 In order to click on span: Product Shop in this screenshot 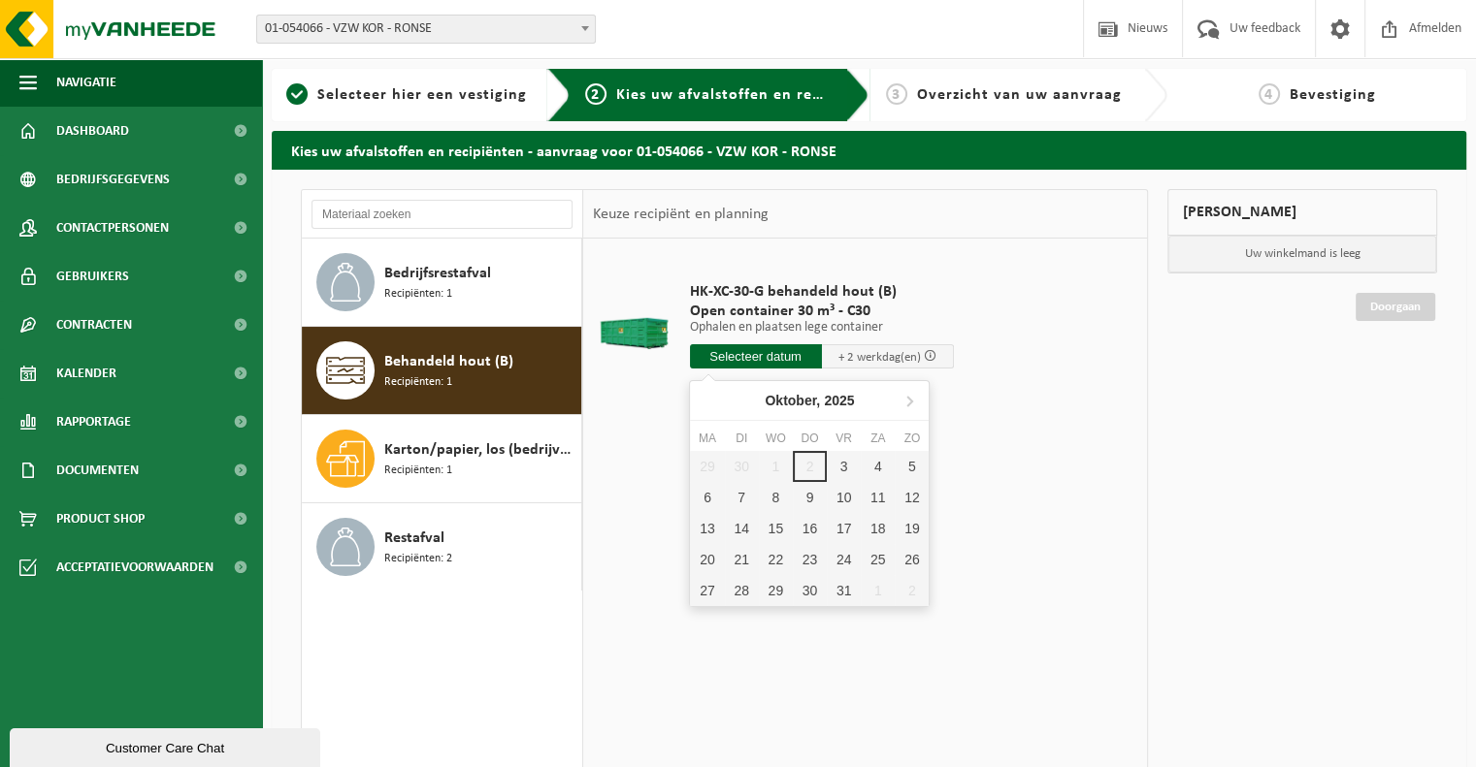, I will do `click(100, 519)`.